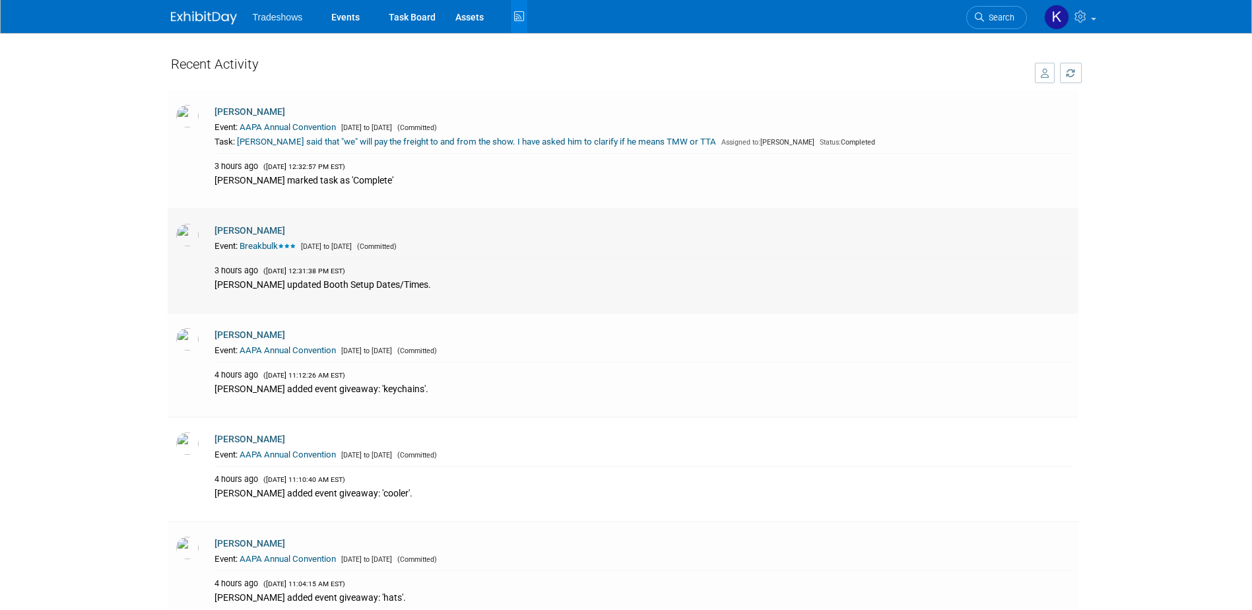 The width and height of the screenshot is (1252, 610). I want to click on span: Assigned to:, so click(740, 142).